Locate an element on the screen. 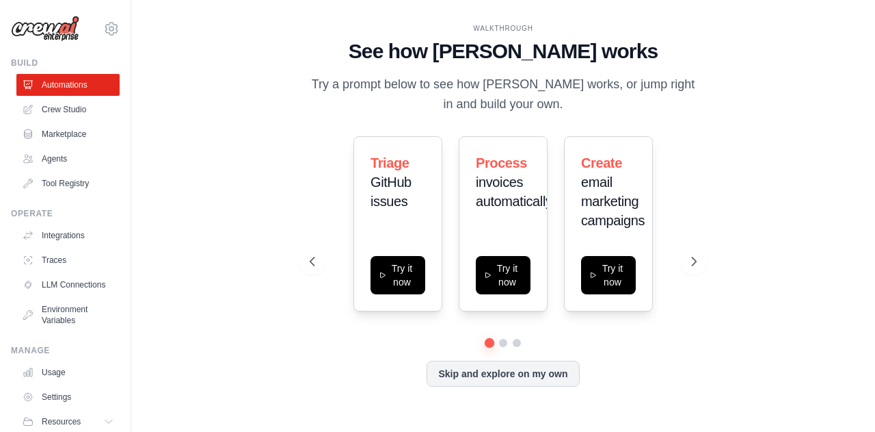 This screenshot has width=875, height=432. a: Integrations is located at coordinates (68, 235).